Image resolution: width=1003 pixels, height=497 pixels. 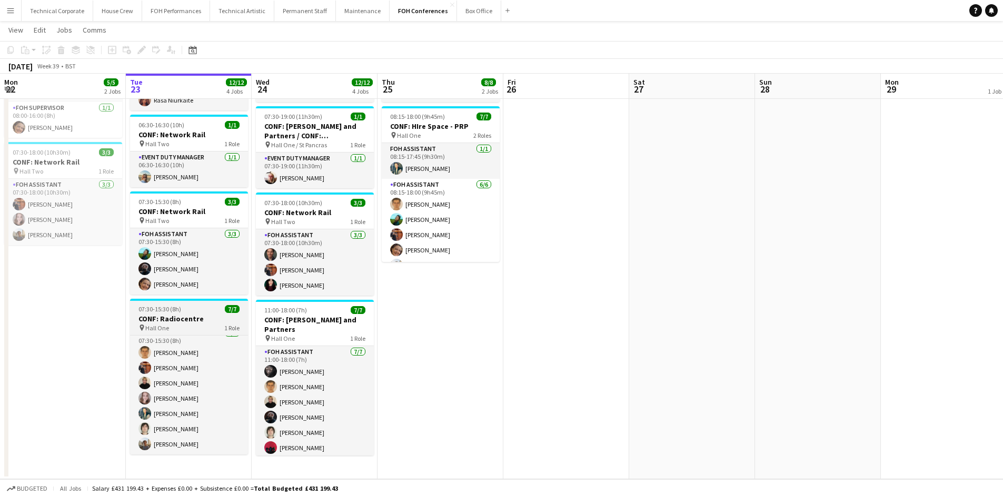 I want to click on a: Jobs, so click(x=64, y=30).